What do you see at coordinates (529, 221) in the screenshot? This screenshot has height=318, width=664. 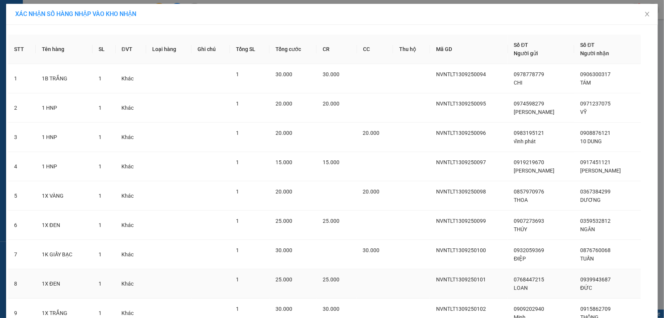 I see `span: 0907273693` at bounding box center [529, 221].